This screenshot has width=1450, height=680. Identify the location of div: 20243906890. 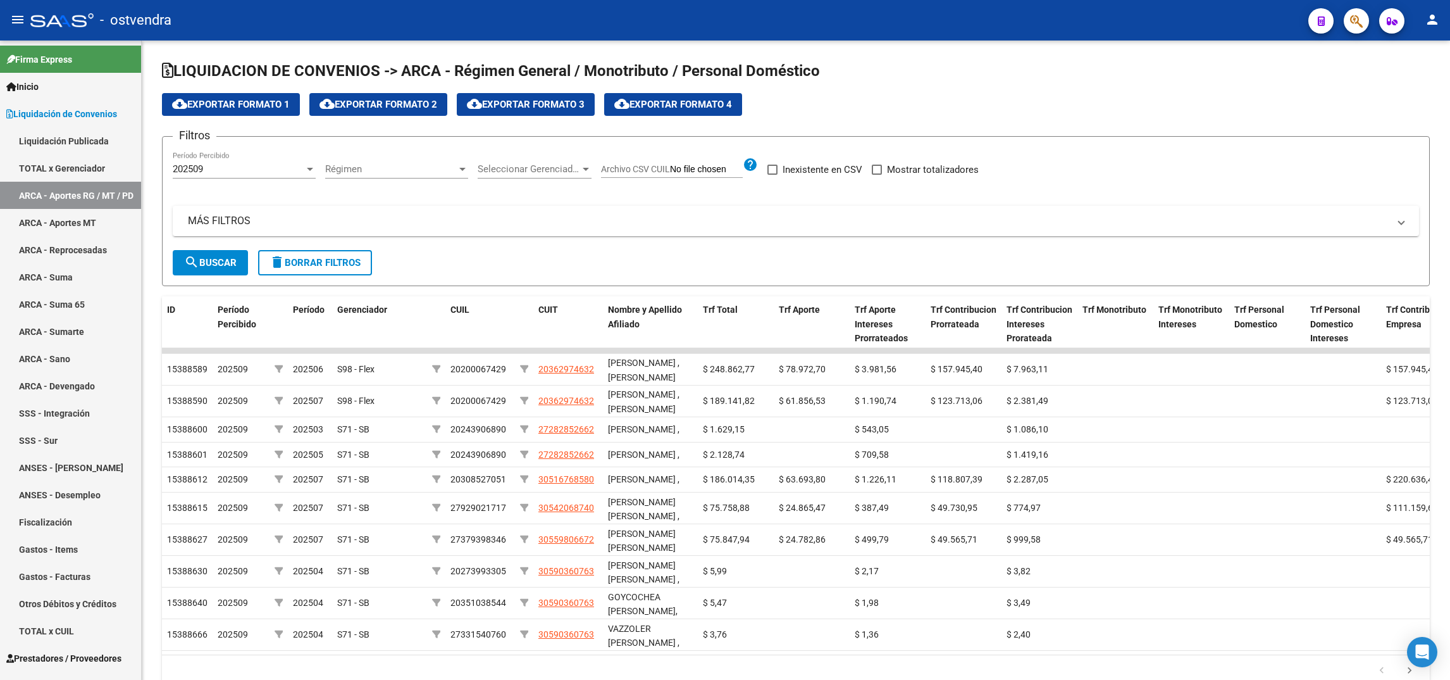
(478, 429).